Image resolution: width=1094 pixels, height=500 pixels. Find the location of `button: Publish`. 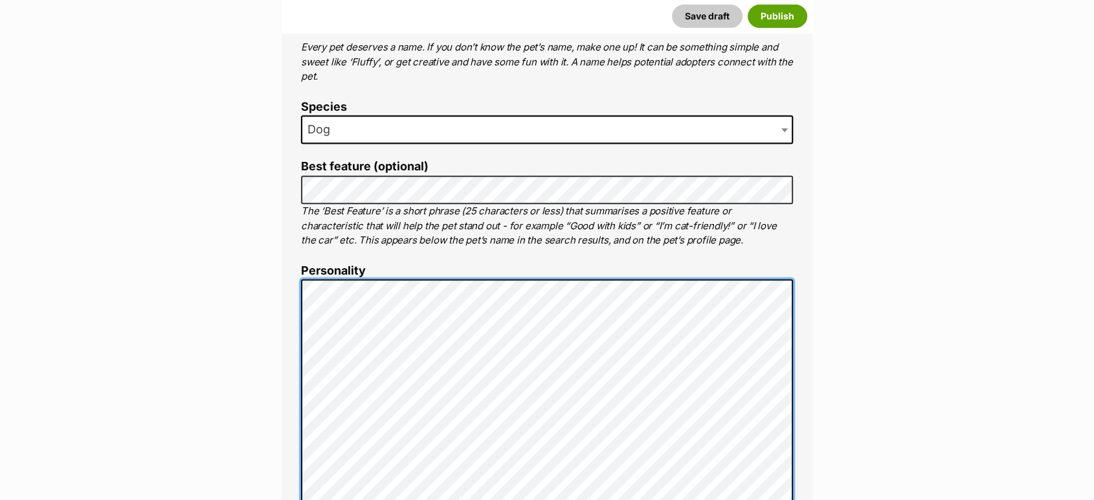

button: Publish is located at coordinates (778, 16).